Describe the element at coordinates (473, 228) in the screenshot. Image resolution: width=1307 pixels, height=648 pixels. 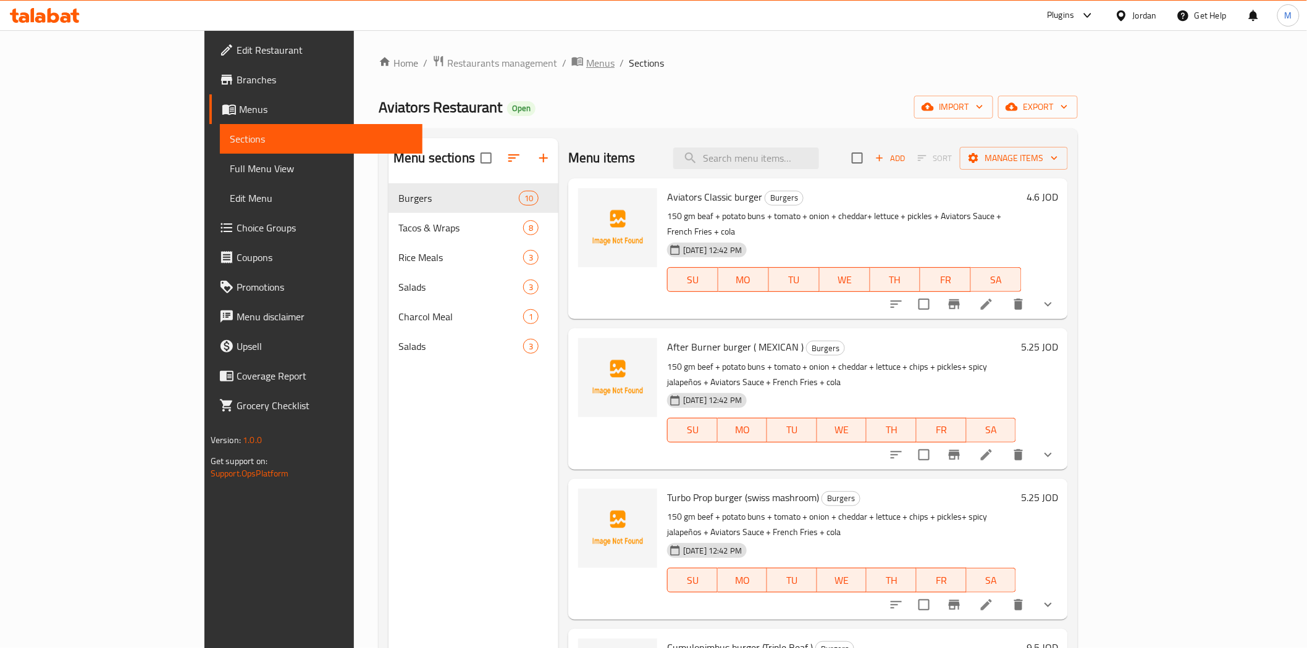
I see `div: Tacos & Wraps8` at that location.